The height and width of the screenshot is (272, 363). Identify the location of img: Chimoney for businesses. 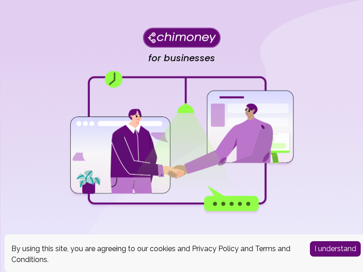
(181, 37).